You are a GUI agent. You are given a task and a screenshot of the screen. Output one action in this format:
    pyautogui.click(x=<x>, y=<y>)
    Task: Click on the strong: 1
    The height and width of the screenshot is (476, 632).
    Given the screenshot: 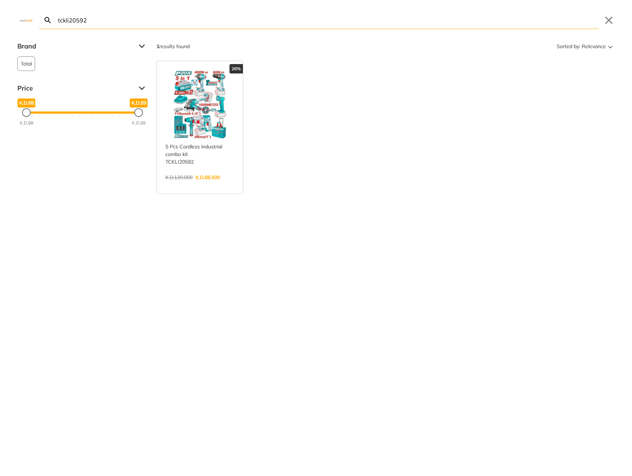 What is the action you would take?
    pyautogui.click(x=158, y=46)
    